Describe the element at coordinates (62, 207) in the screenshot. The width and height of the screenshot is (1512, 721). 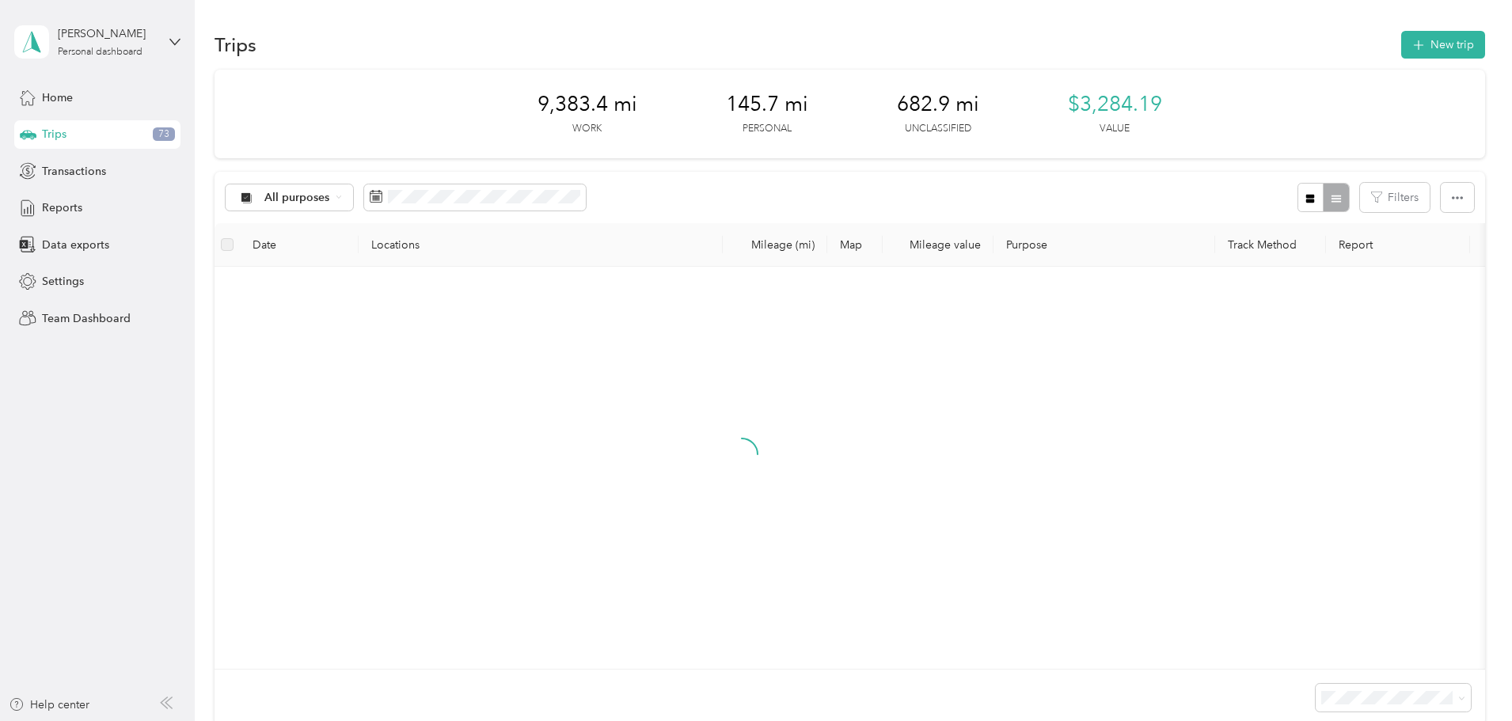
I see `span: Reports` at that location.